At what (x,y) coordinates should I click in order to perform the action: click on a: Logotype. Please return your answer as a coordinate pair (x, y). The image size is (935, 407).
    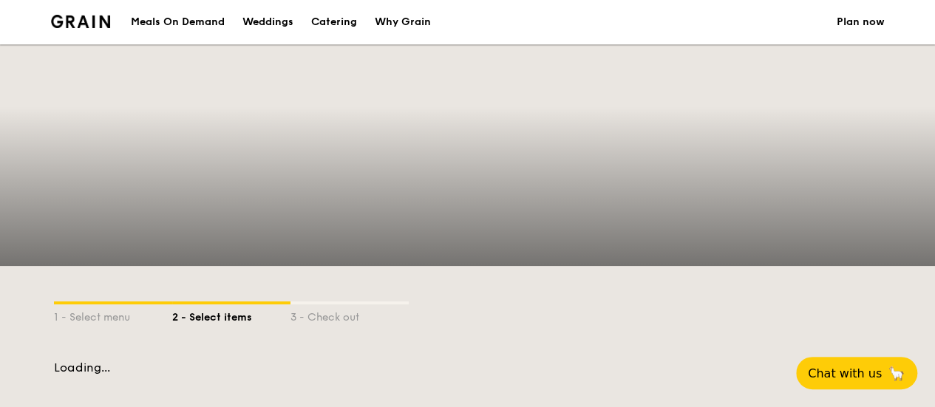
    Looking at the image, I should click on (81, 21).